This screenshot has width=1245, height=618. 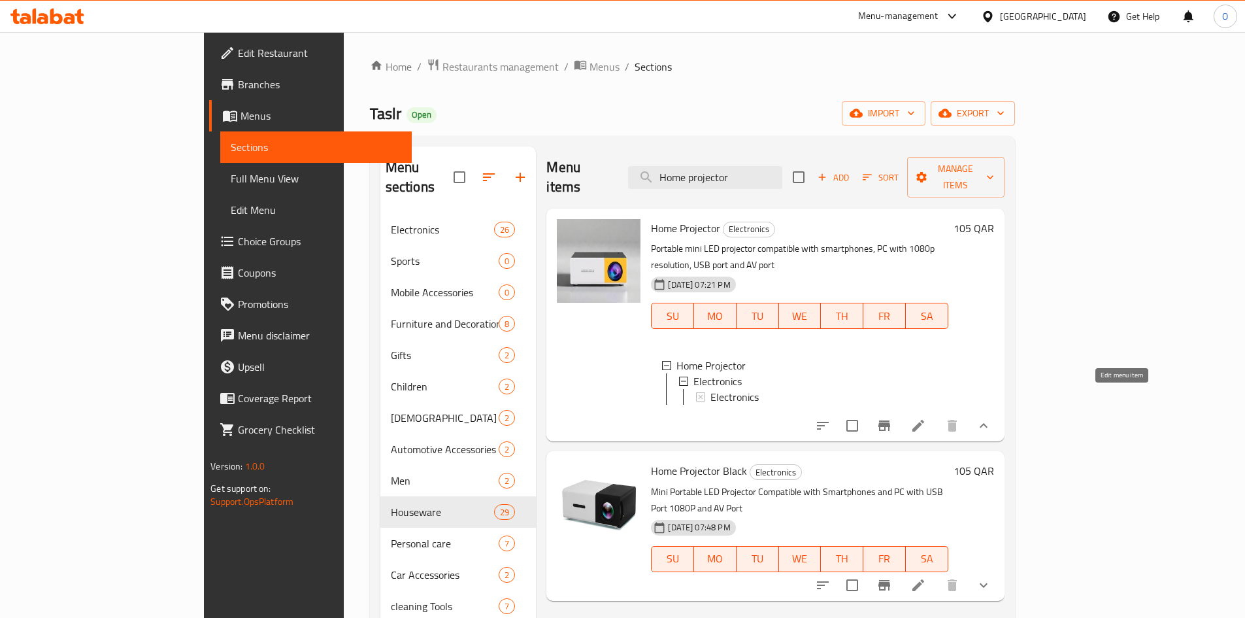 What do you see at coordinates (458, 292) in the screenshot?
I see `div: Mobile Accessories0` at bounding box center [458, 292].